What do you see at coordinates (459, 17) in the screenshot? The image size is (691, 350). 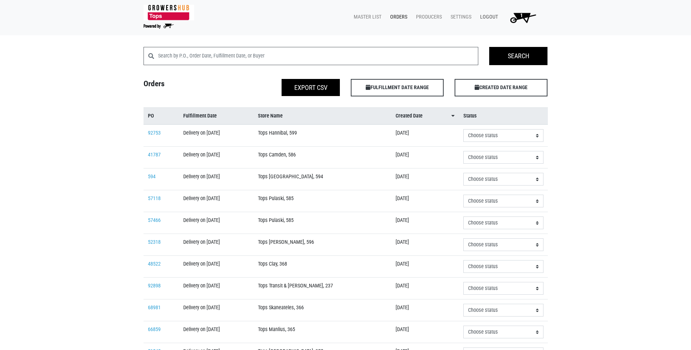 I see `a: Settings` at bounding box center [459, 17].